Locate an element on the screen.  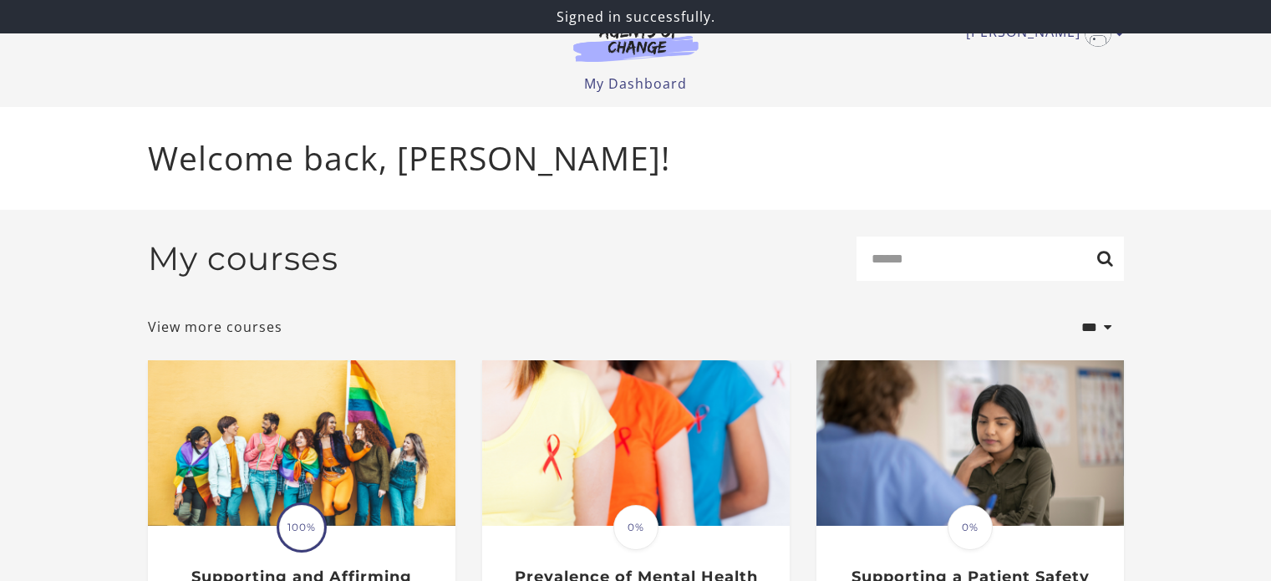
span: 100% is located at coordinates (302, 527).